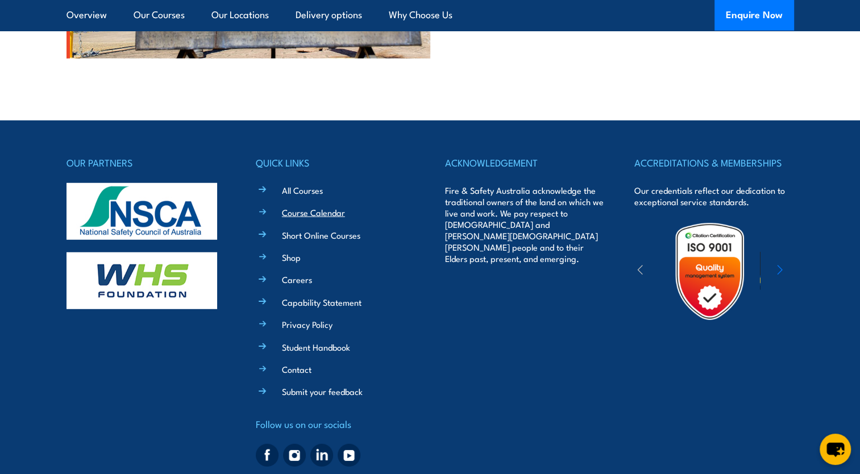 Image resolution: width=860 pixels, height=474 pixels. Describe the element at coordinates (714, 196) in the screenshot. I see `p: Our credentials reflect our dedication to exceptional service standards.` at that location.